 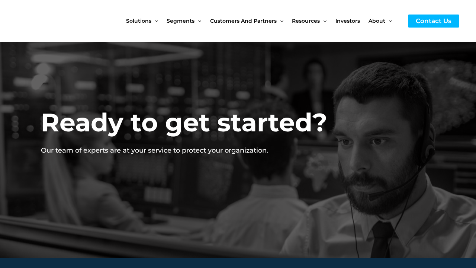 What do you see at coordinates (184, 150) in the screenshot?
I see `p: Our team of experts are at your service to protect your organization.` at bounding box center [184, 150].